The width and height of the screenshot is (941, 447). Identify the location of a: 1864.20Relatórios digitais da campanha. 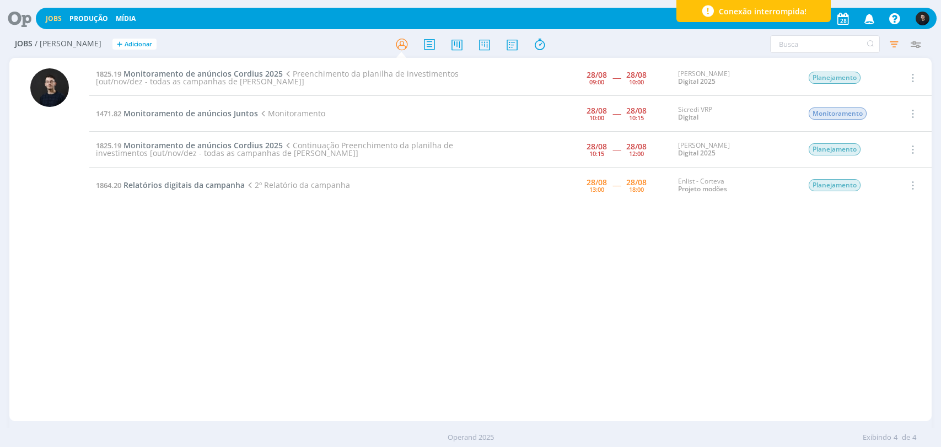
(170, 185).